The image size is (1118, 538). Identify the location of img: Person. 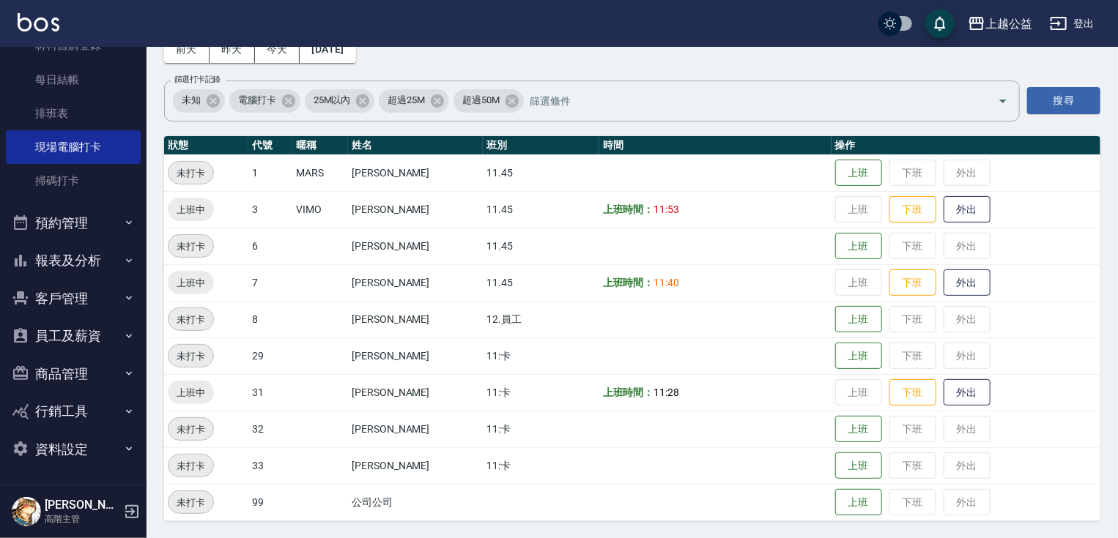
(26, 512).